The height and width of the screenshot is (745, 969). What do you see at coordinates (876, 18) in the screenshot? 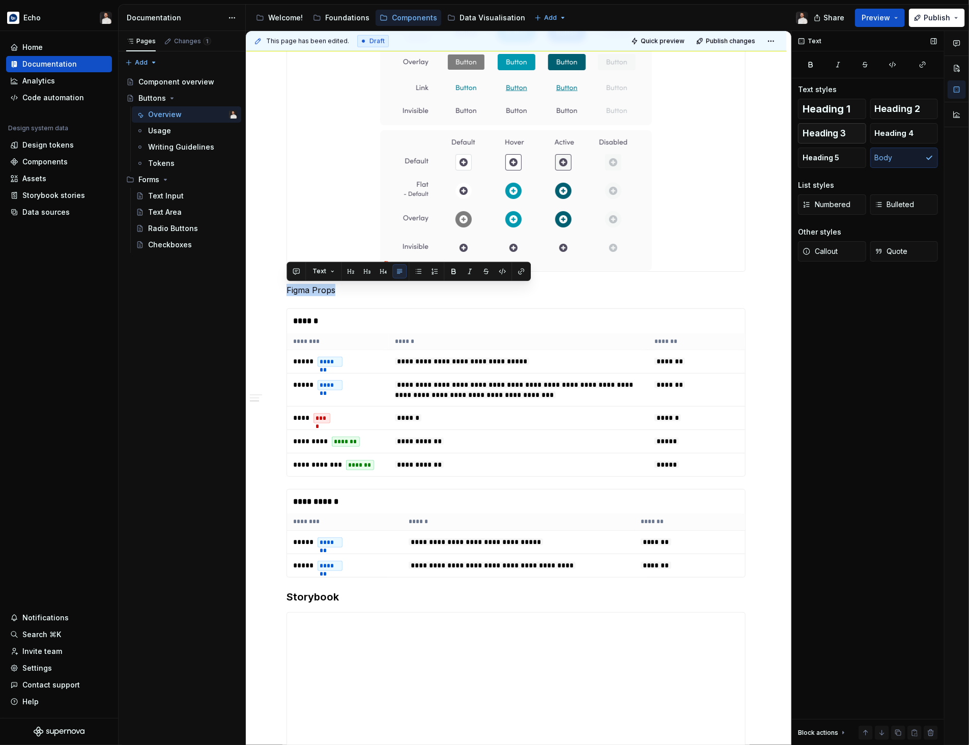
I see `span: Preview` at bounding box center [876, 18].